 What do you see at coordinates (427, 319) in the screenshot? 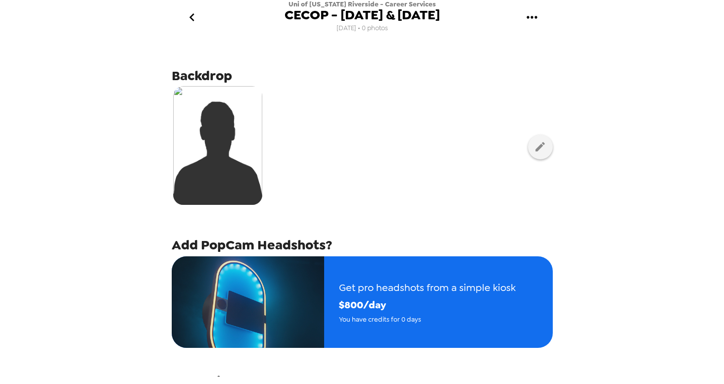
I see `span: You have credits for 0 days` at bounding box center [427, 319].